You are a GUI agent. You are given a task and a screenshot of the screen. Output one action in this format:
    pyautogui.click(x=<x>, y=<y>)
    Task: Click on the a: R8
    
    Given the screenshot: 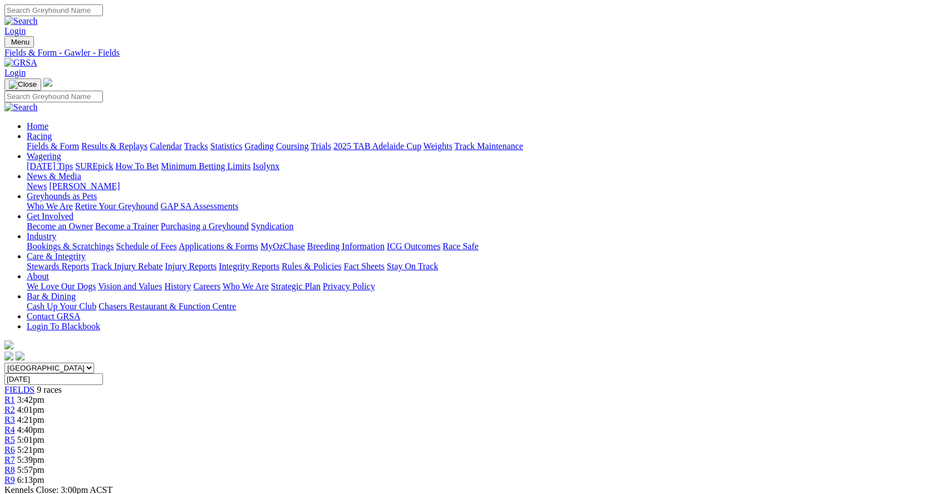 What is the action you would take?
    pyautogui.click(x=9, y=470)
    